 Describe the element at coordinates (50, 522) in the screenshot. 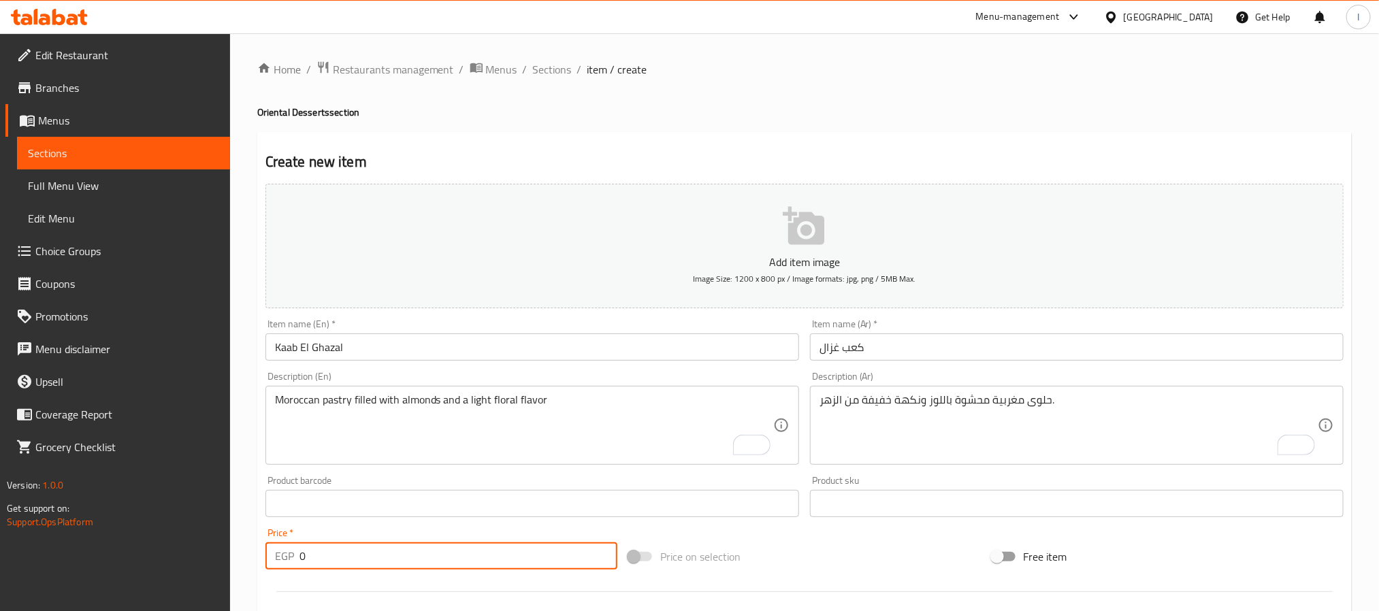

I see `a: Support.OpsPlatform` at that location.